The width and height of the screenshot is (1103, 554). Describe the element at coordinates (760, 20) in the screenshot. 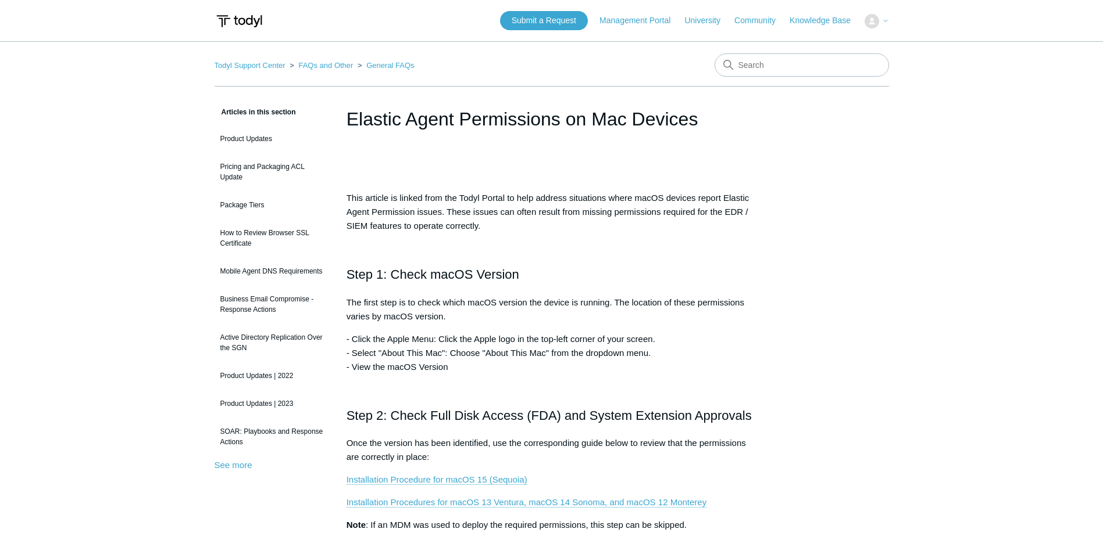

I see `a: Community` at that location.